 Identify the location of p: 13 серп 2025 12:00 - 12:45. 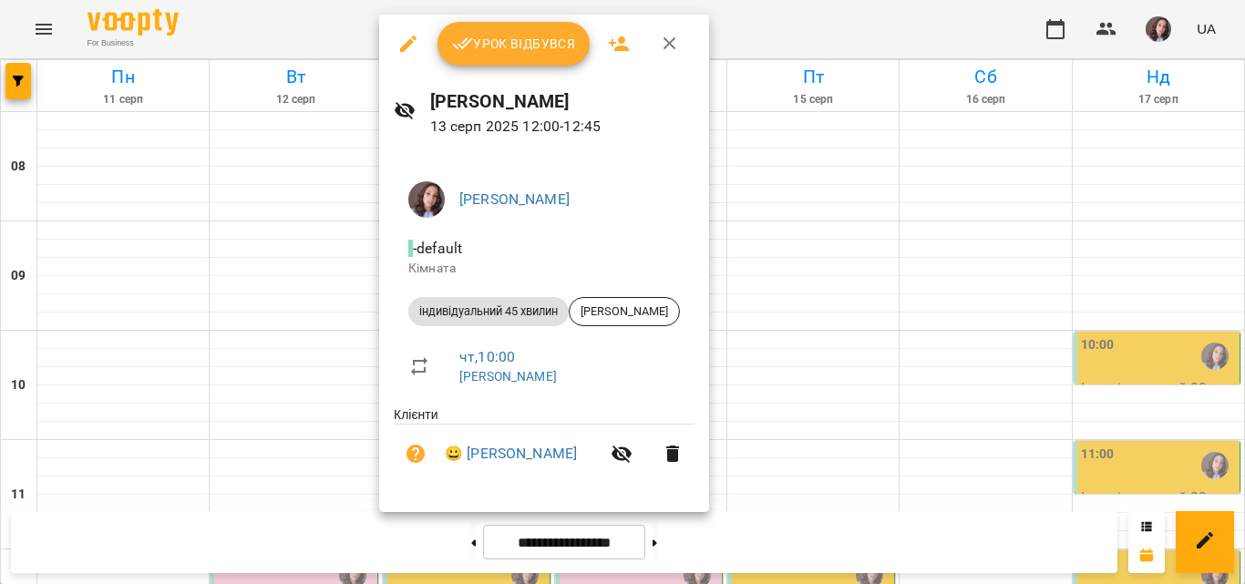
(562, 127).